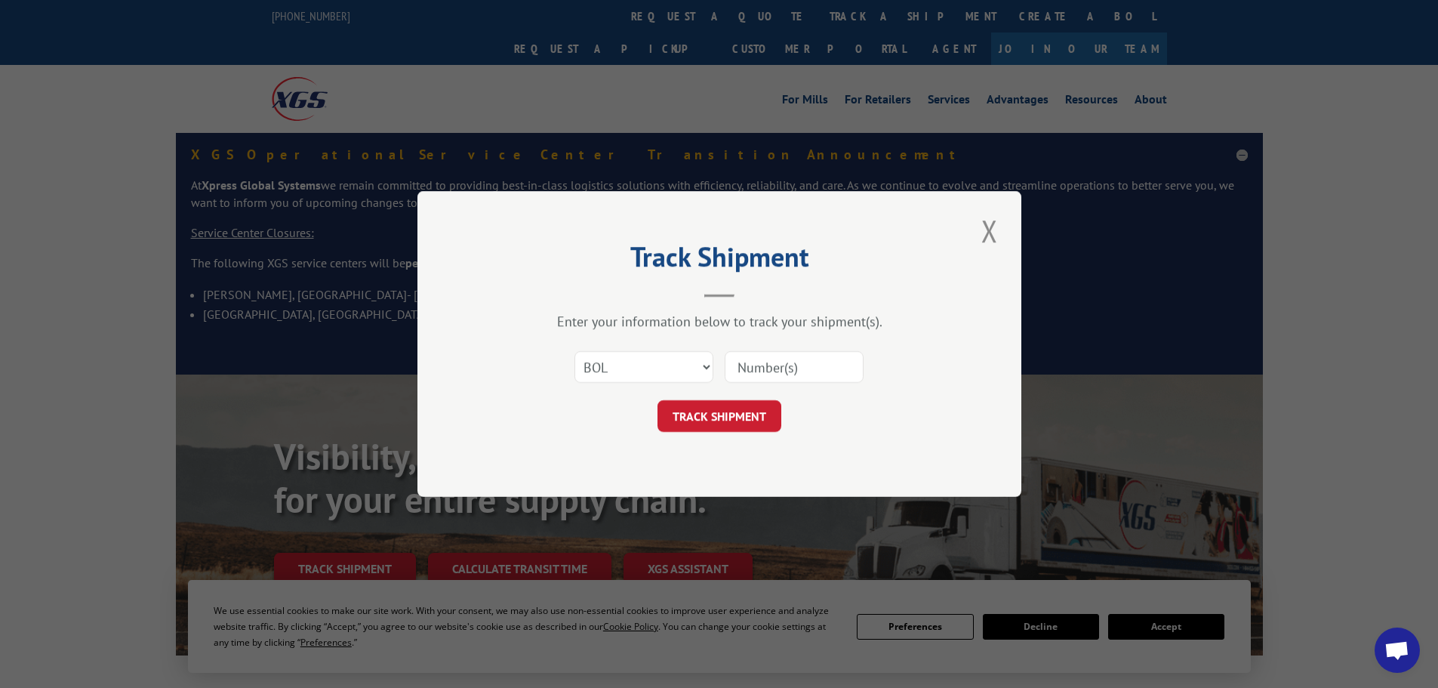 This screenshot has height=688, width=1438. I want to click on button: TRACK SHIPMENT, so click(719, 416).